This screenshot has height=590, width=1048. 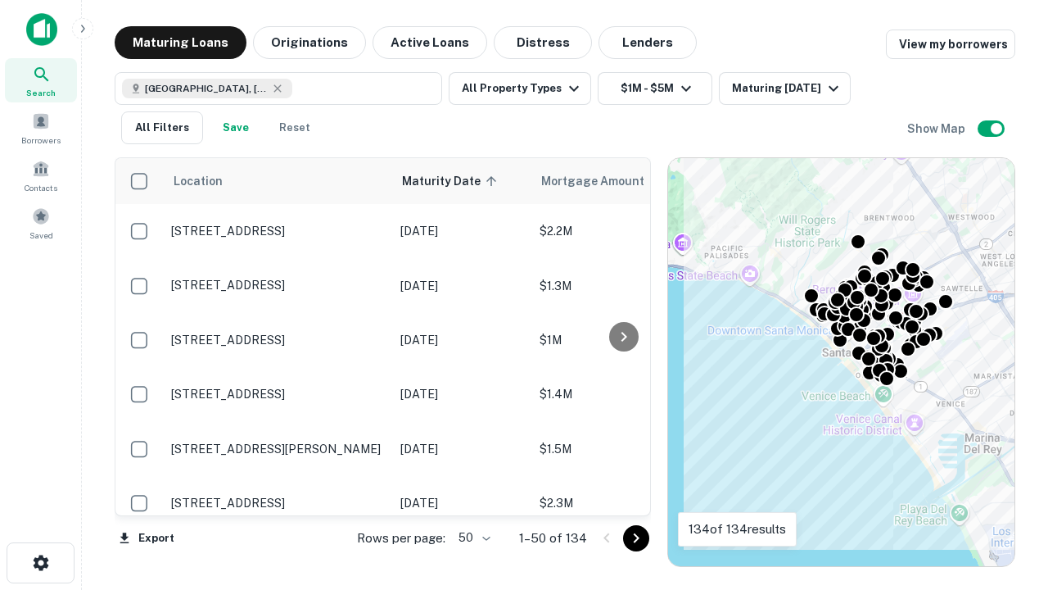 I want to click on div: Contacts, so click(x=41, y=175).